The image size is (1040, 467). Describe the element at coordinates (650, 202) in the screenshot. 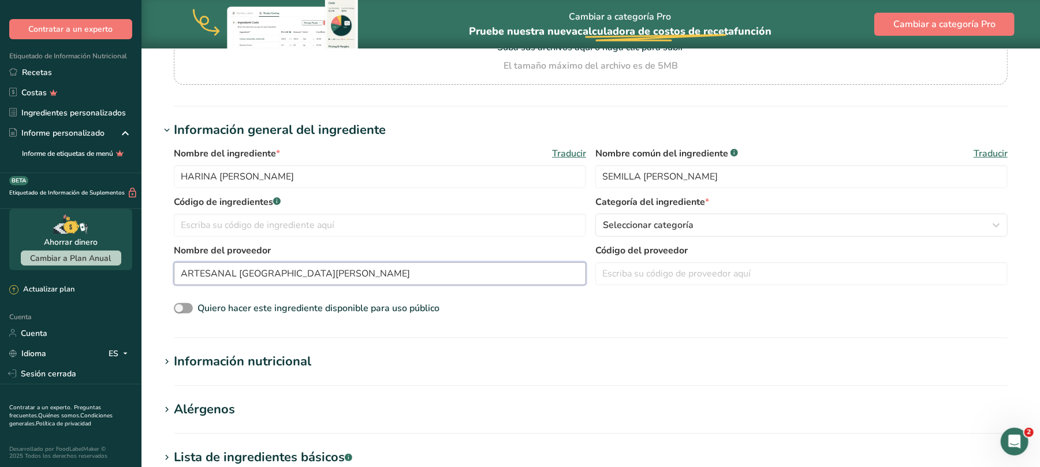

I see `font: Categoría del ingrediente` at that location.